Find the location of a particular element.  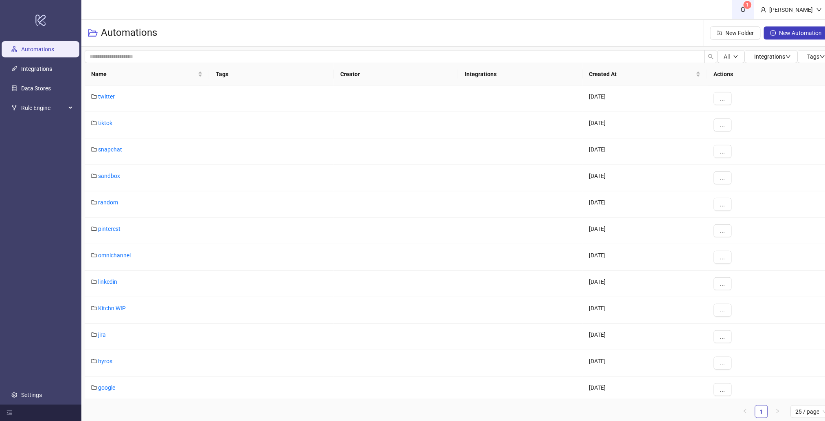

sup: 1 is located at coordinates (748, 5).